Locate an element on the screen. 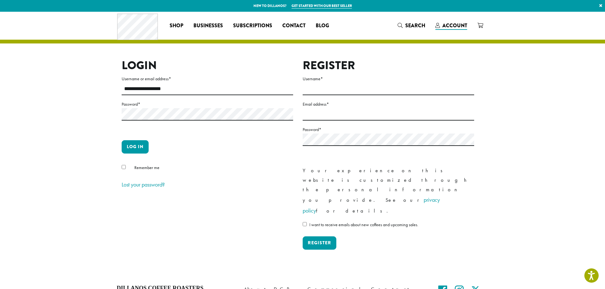  span: Blog is located at coordinates (322, 26).